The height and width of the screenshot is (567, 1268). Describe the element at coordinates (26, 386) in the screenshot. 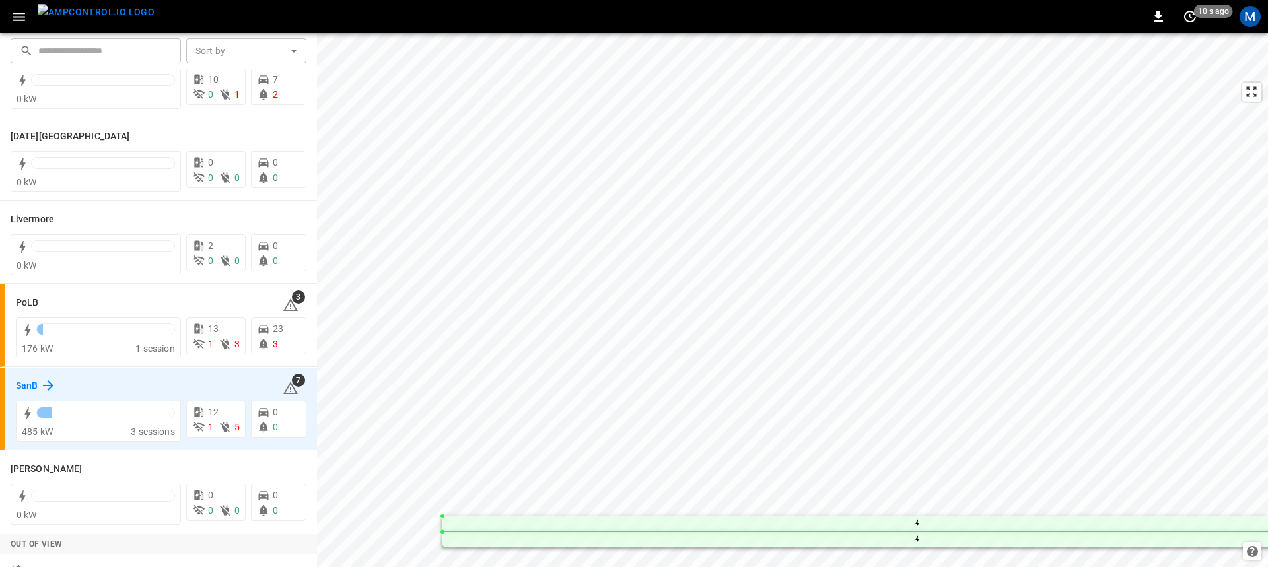

I see `h6: SanB` at that location.